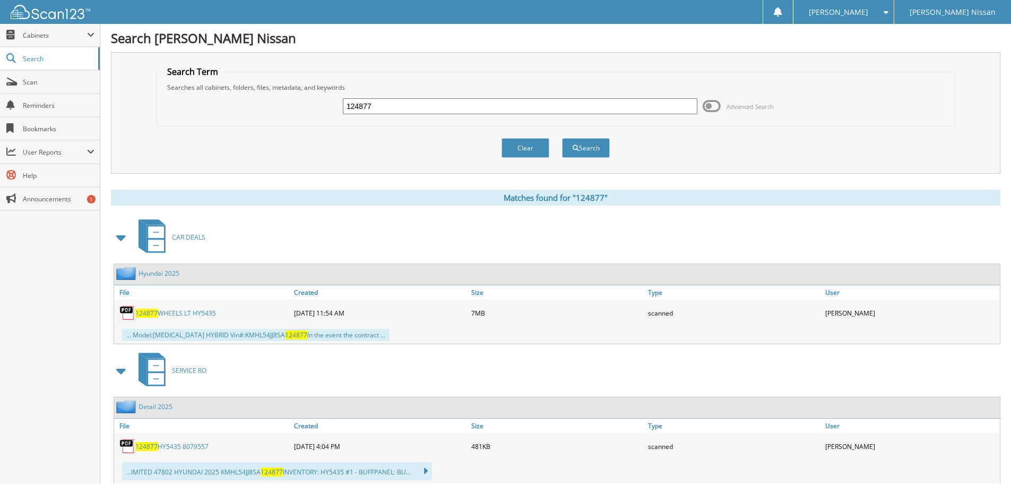  I want to click on span: Reminders, so click(58, 105).